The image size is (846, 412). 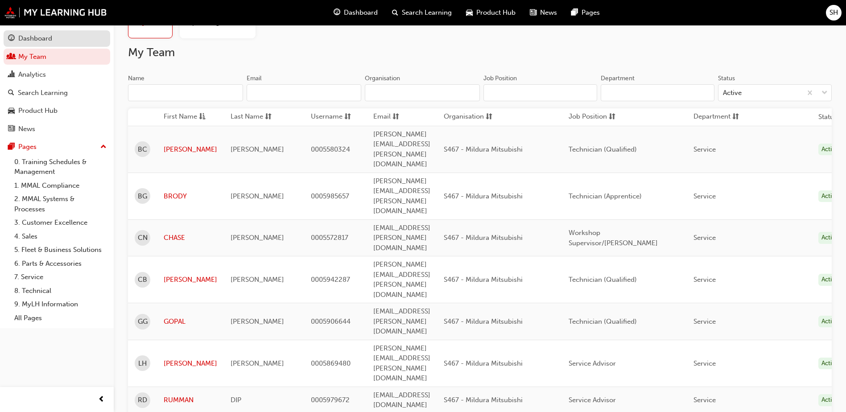 I want to click on span: Organisation, so click(x=464, y=117).